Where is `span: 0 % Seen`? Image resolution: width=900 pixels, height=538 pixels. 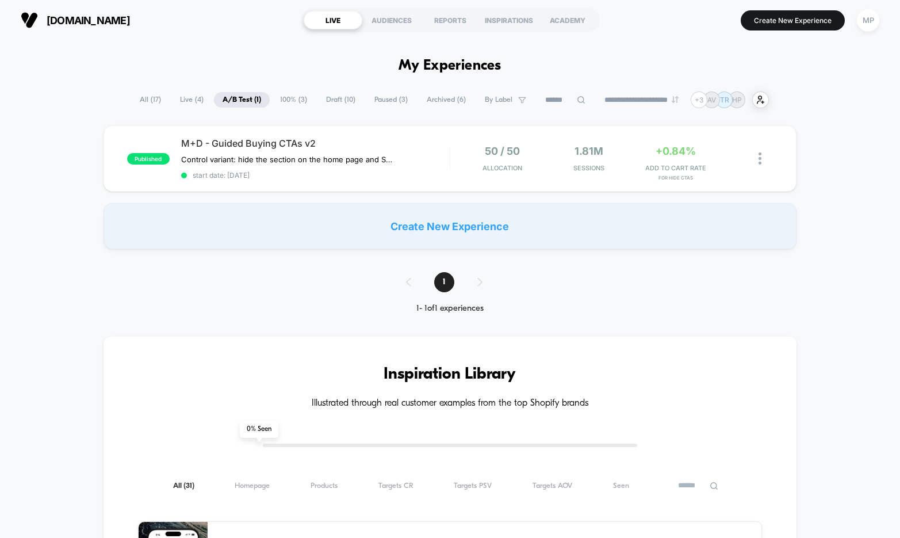
span: 0 % Seen is located at coordinates (259, 429).